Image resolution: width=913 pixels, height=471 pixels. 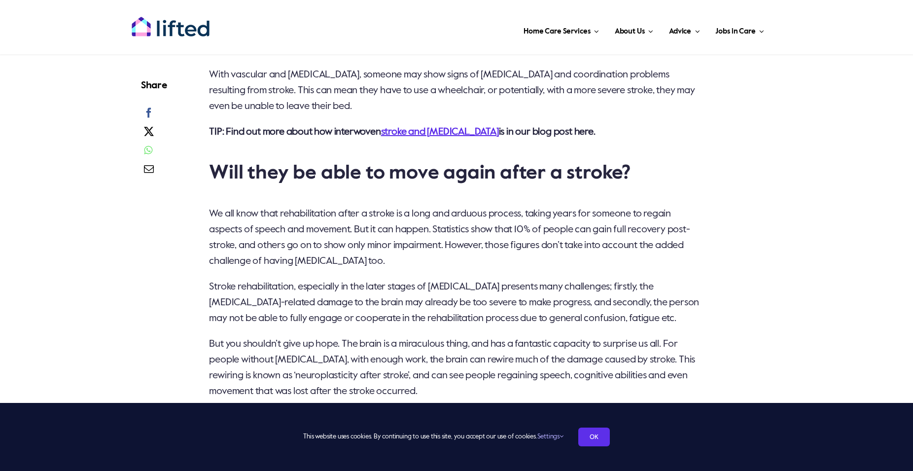 What do you see at coordinates (171, 21) in the screenshot?
I see `a: lifted-logo` at bounding box center [171, 21].